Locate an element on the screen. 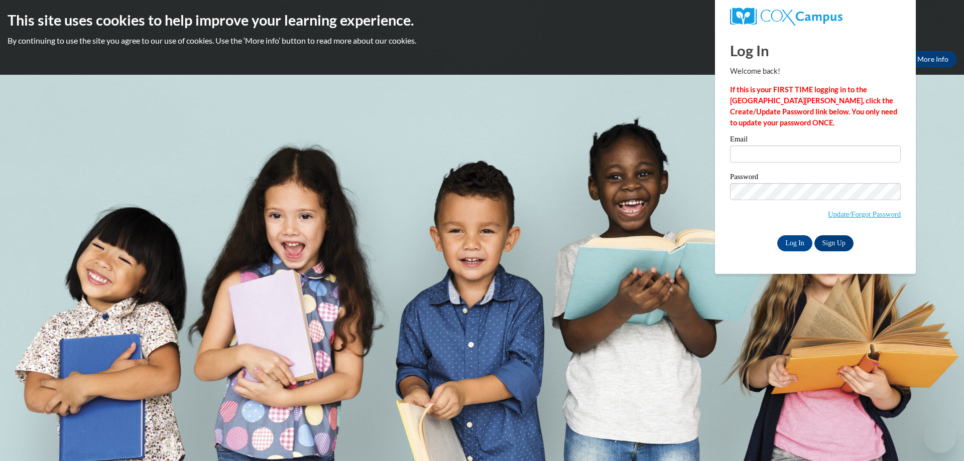 The height and width of the screenshot is (461, 964). a: COX Campus is located at coordinates (815, 17).